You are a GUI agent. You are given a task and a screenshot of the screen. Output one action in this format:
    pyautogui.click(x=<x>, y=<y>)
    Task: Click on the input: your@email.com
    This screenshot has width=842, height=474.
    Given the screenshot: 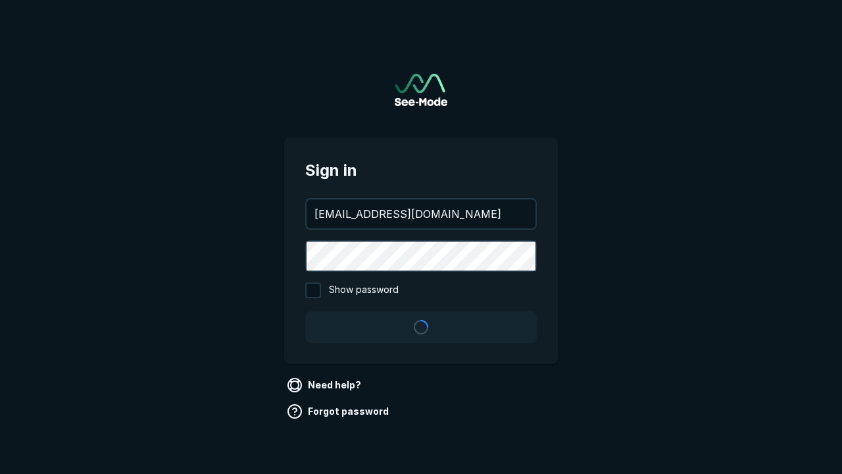 What is the action you would take?
    pyautogui.click(x=421, y=214)
    